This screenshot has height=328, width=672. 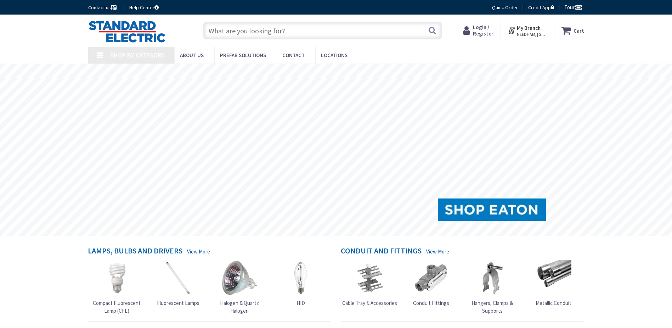 What do you see at coordinates (240, 278) in the screenshot?
I see `img: Halogen & Quartz Halogen` at bounding box center [240, 278].